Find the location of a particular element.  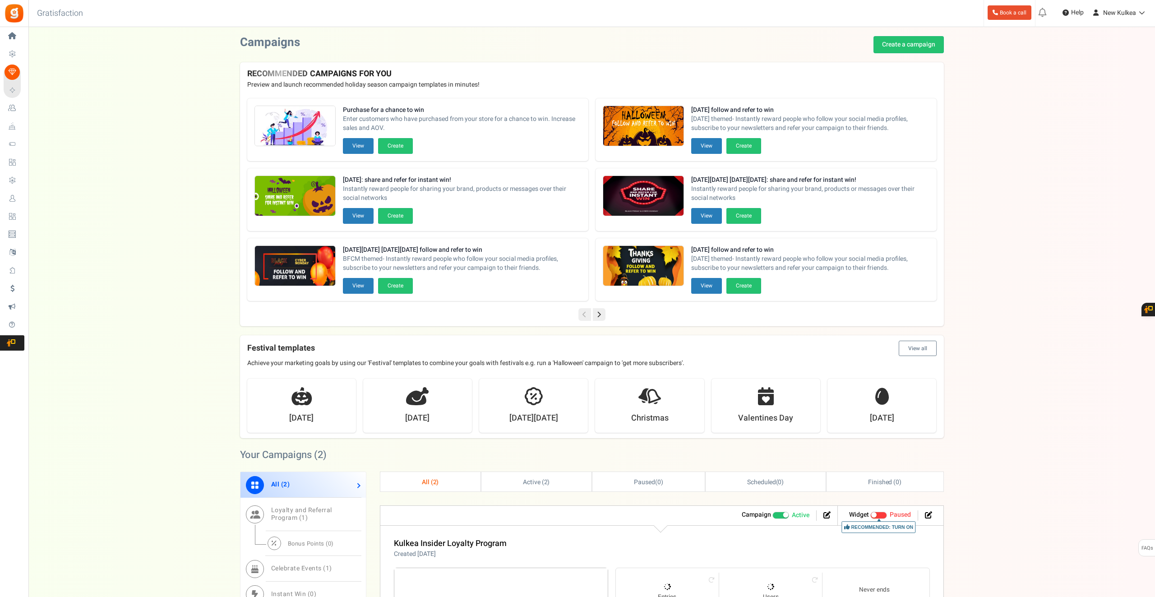

h2: Campaigns is located at coordinates (270, 42).